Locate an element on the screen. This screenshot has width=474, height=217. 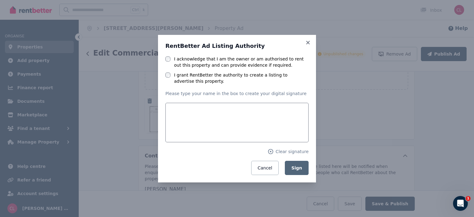
button: Sign is located at coordinates (297, 168).